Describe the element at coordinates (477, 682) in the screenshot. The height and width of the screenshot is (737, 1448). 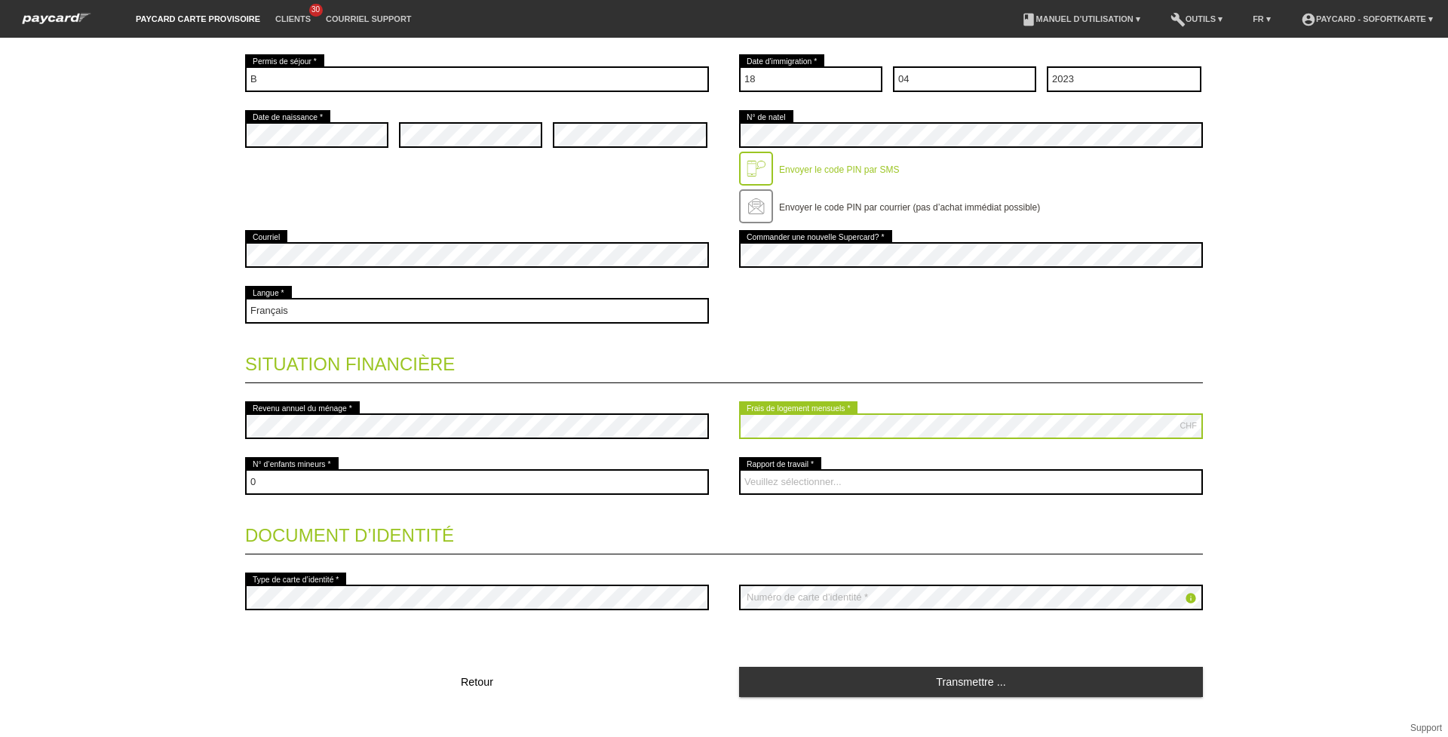
I see `span: Retour` at that location.